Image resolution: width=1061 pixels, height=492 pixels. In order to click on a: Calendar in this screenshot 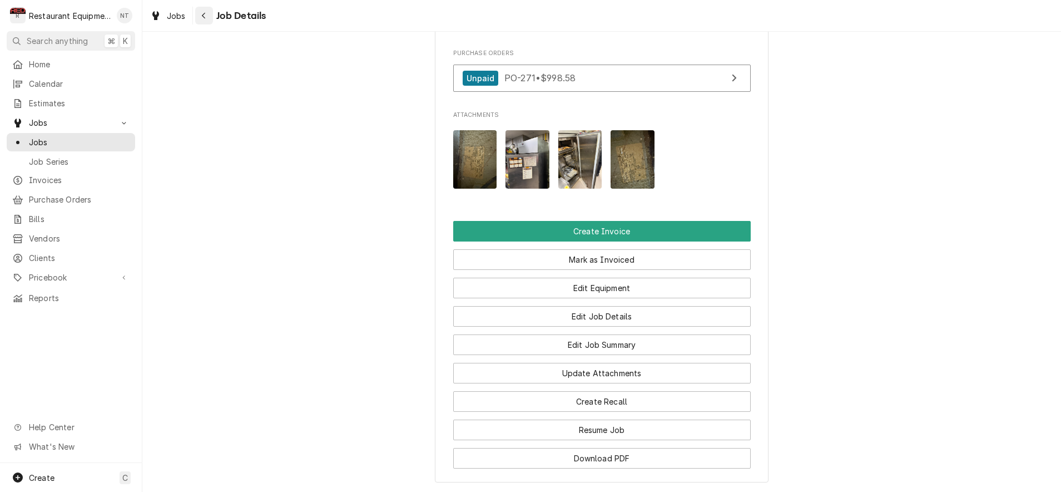, I will do `click(71, 83)`.